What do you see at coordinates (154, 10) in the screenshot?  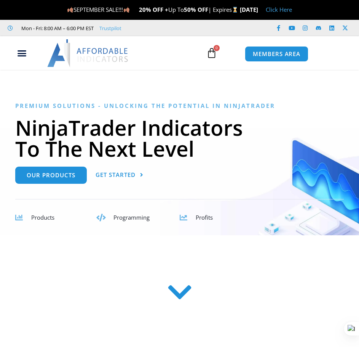 I see `strong: 20% OFF +` at bounding box center [154, 10].